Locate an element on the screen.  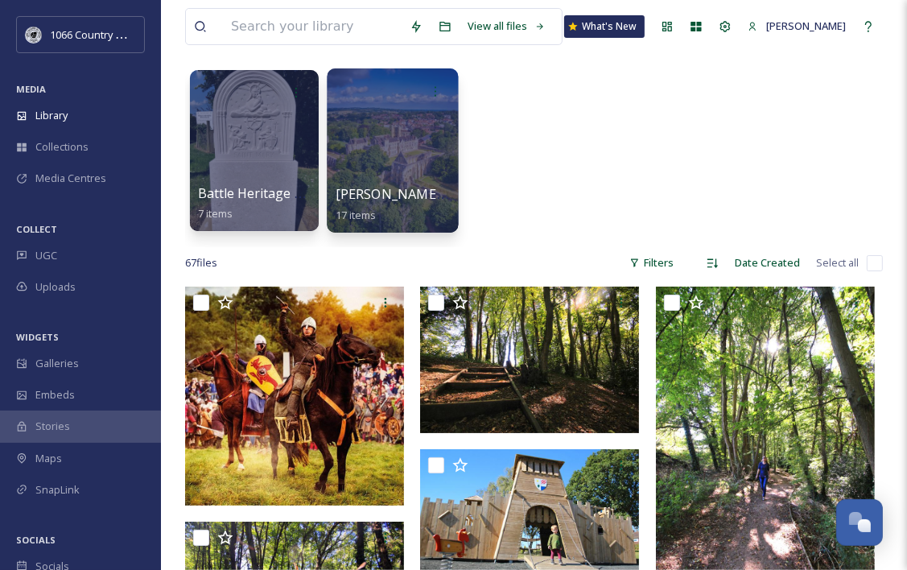
span: Battle Heritage Trail sculptures is located at coordinates (293, 193).